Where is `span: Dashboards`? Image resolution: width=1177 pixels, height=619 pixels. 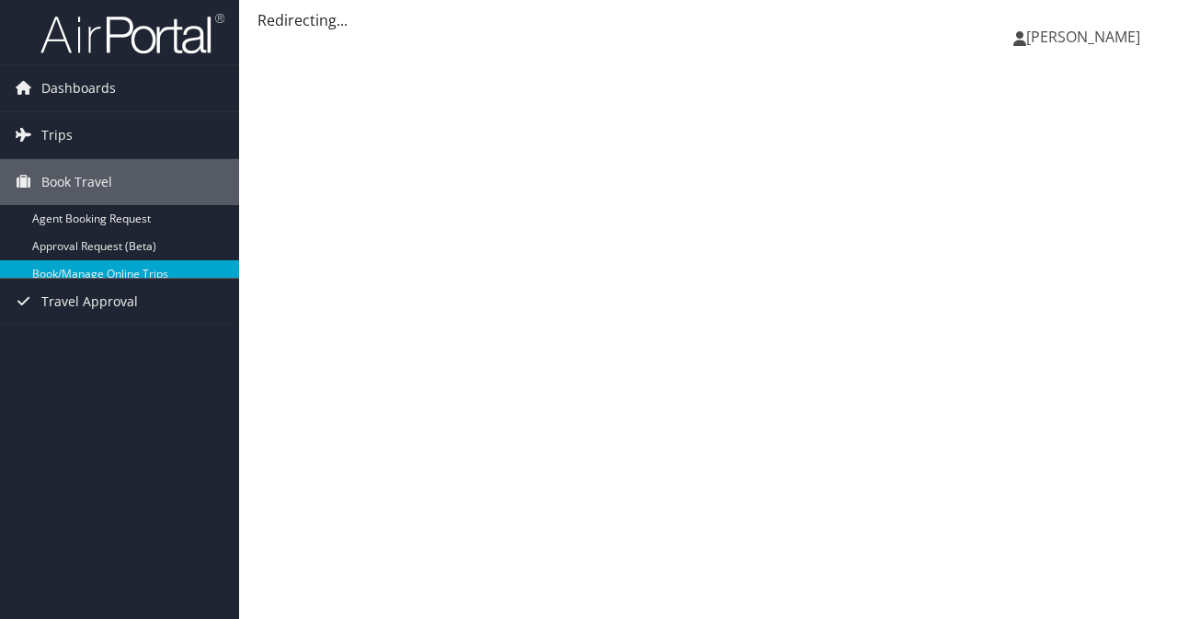 span: Dashboards is located at coordinates (78, 88).